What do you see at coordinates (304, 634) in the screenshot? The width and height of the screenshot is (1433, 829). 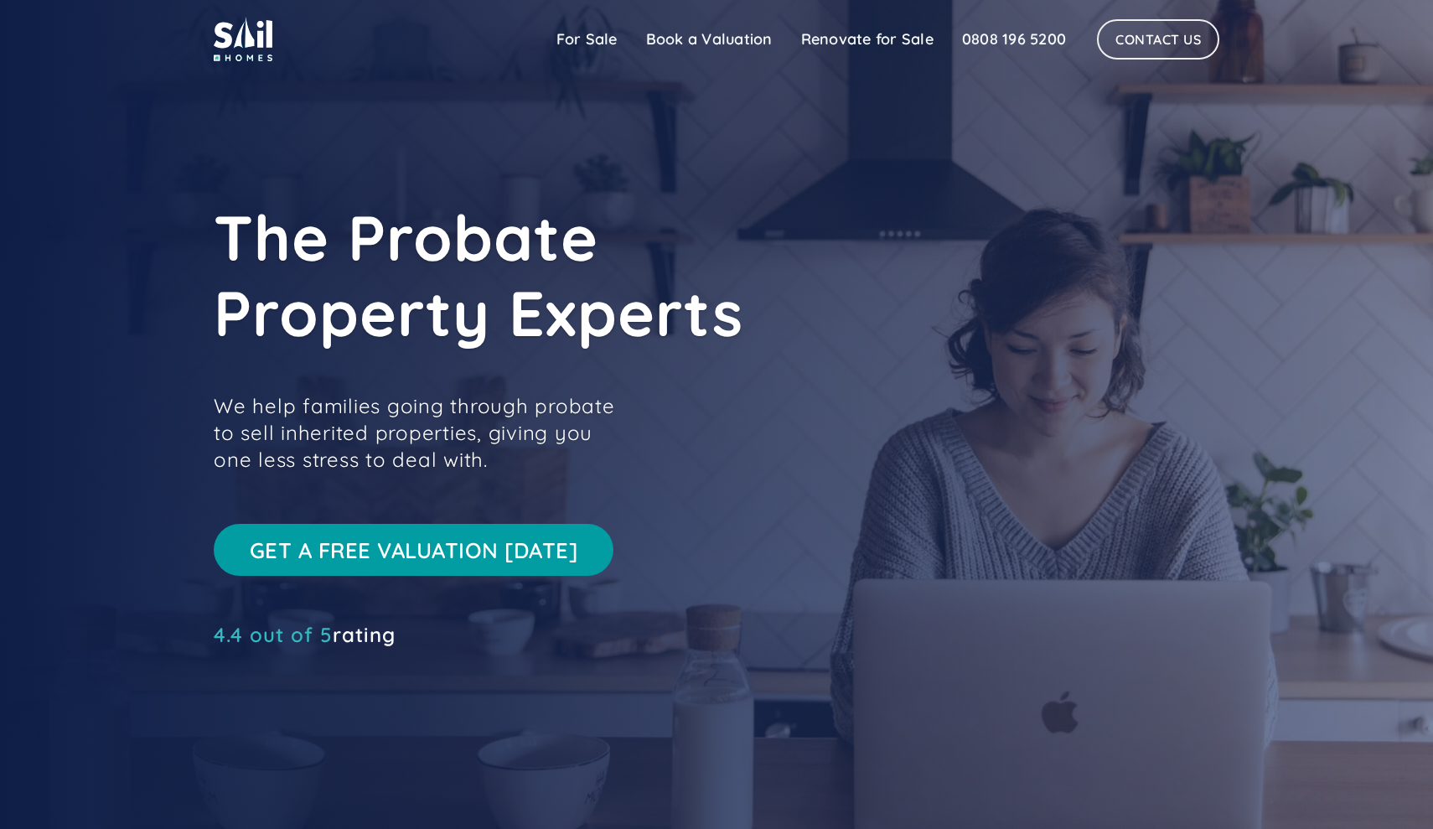 I see `div: rating` at bounding box center [304, 634].